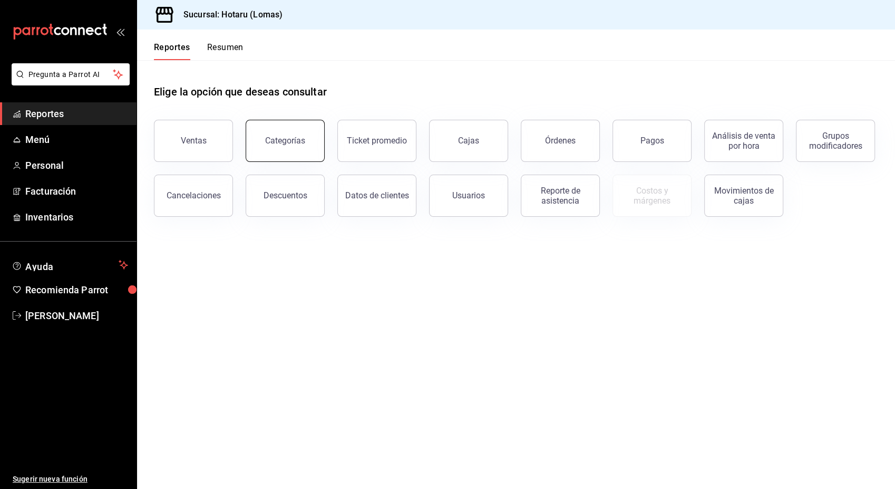  I want to click on font: Recomienda Parrot, so click(66, 289).